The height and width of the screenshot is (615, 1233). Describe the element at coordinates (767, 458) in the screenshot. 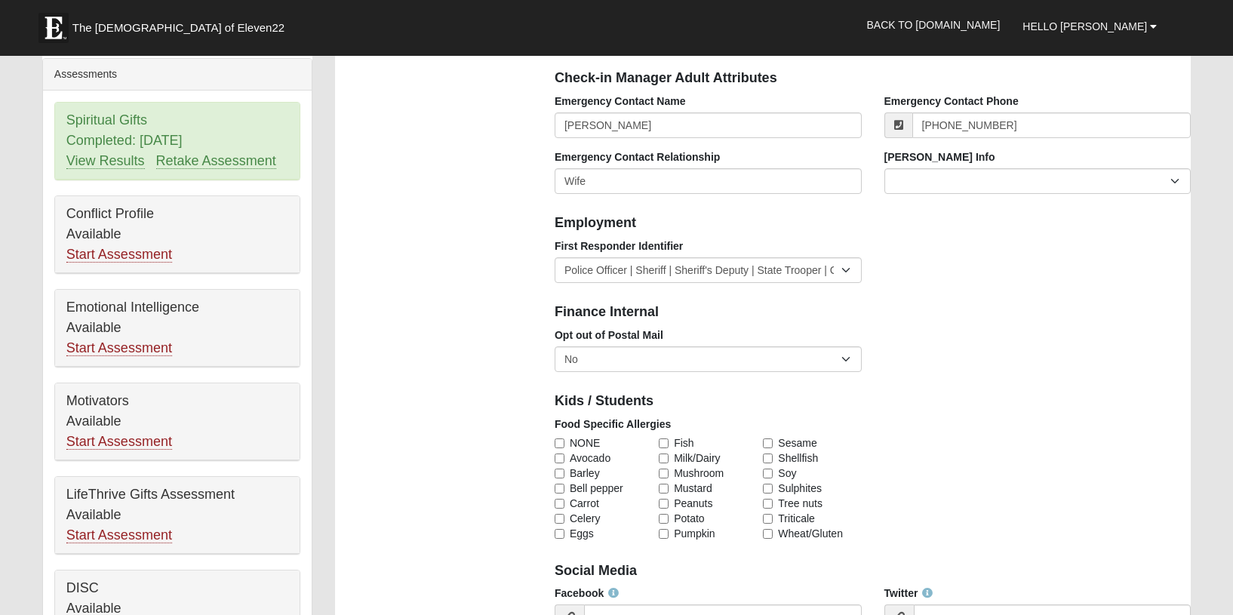

I see `input: Shellfish` at that location.